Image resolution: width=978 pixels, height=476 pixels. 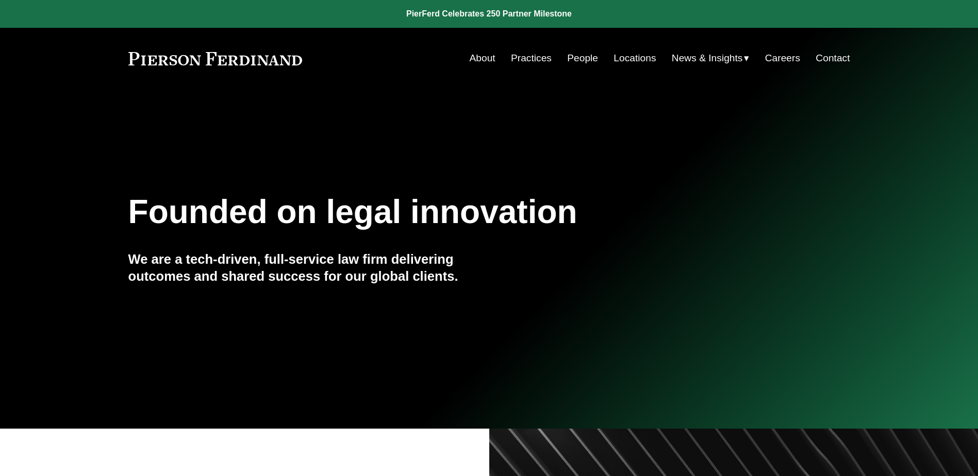 I want to click on a: Careers, so click(x=782, y=58).